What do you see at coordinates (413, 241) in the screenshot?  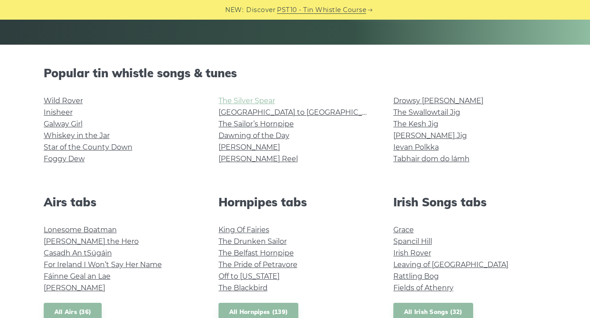 I see `a: Spancil Hill` at bounding box center [413, 241].